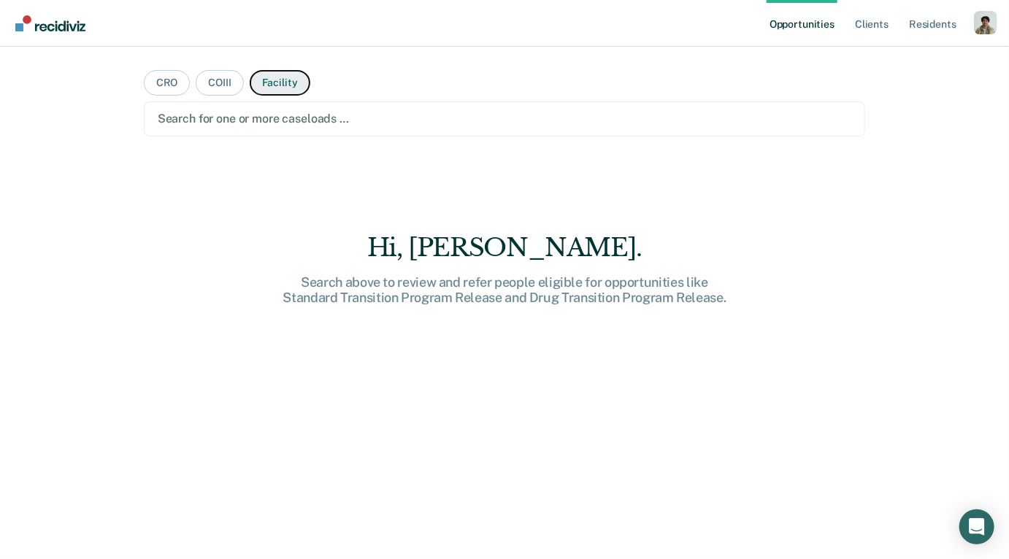 The height and width of the screenshot is (559, 1009). Describe the element at coordinates (50, 23) in the screenshot. I see `img: Recidiviz` at that location.